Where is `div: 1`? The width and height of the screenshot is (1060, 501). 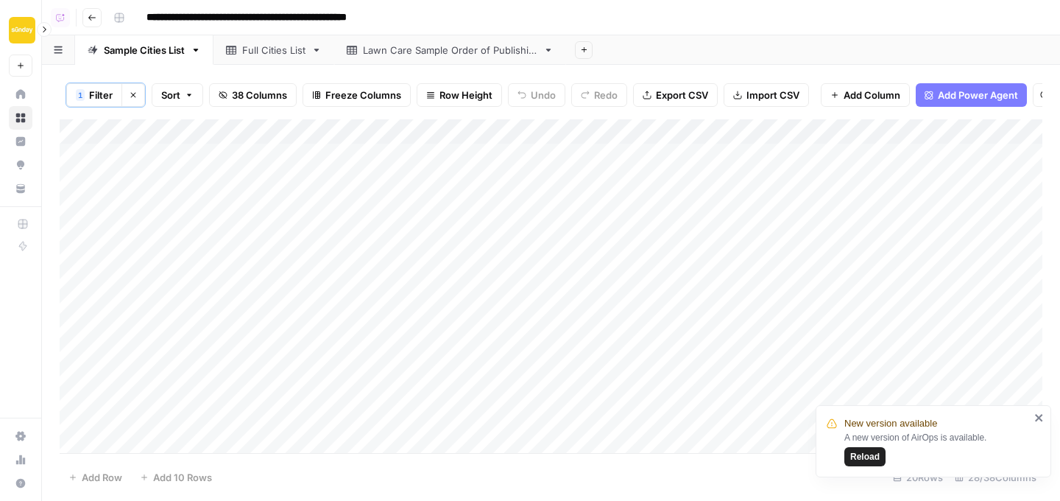 div: 1 is located at coordinates (80, 95).